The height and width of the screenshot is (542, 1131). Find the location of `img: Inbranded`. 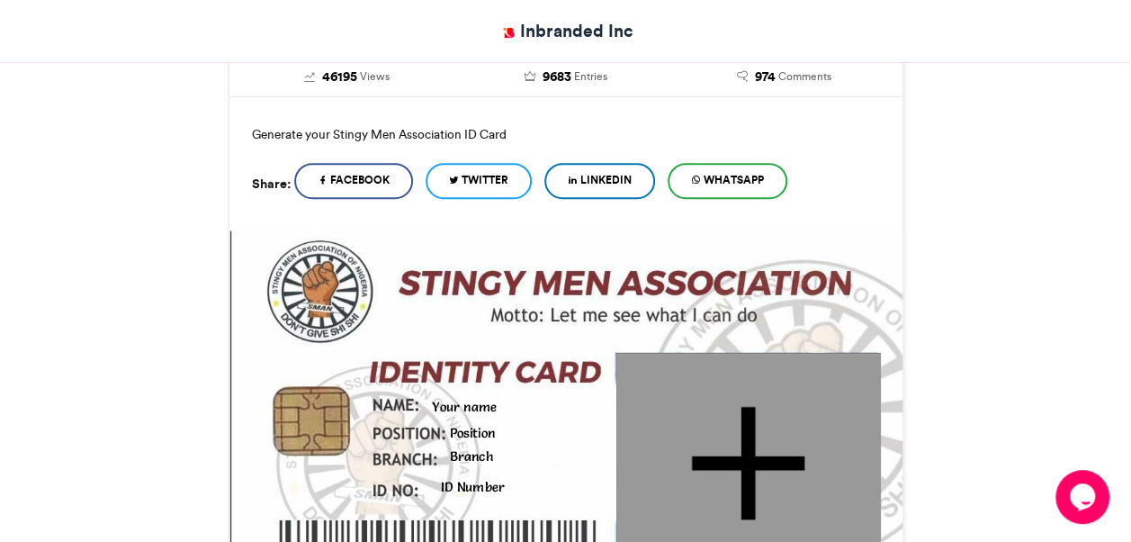

img: Inbranded is located at coordinates (508, 32).